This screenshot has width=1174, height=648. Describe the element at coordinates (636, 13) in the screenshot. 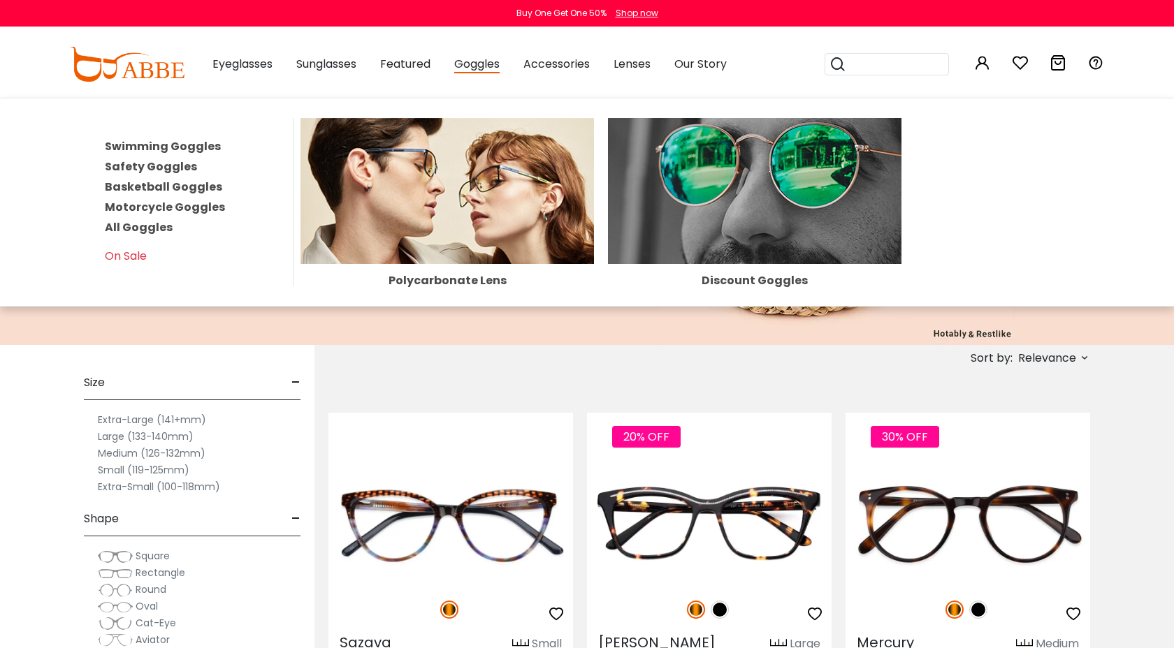

I see `div: Shop now` at that location.